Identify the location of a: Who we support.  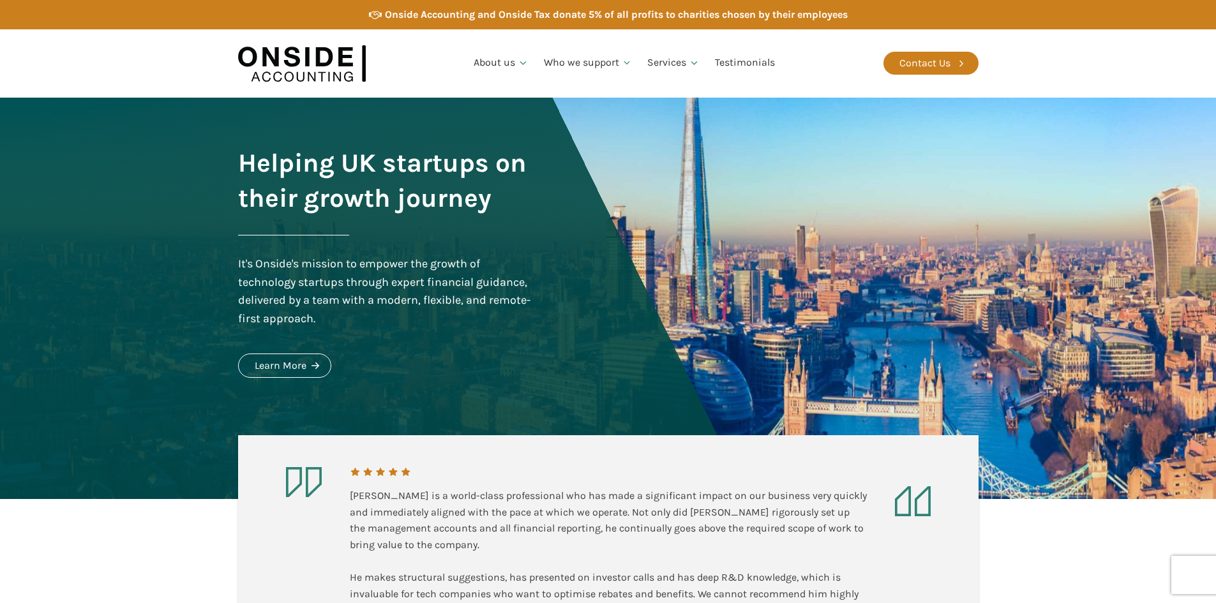
(588, 63).